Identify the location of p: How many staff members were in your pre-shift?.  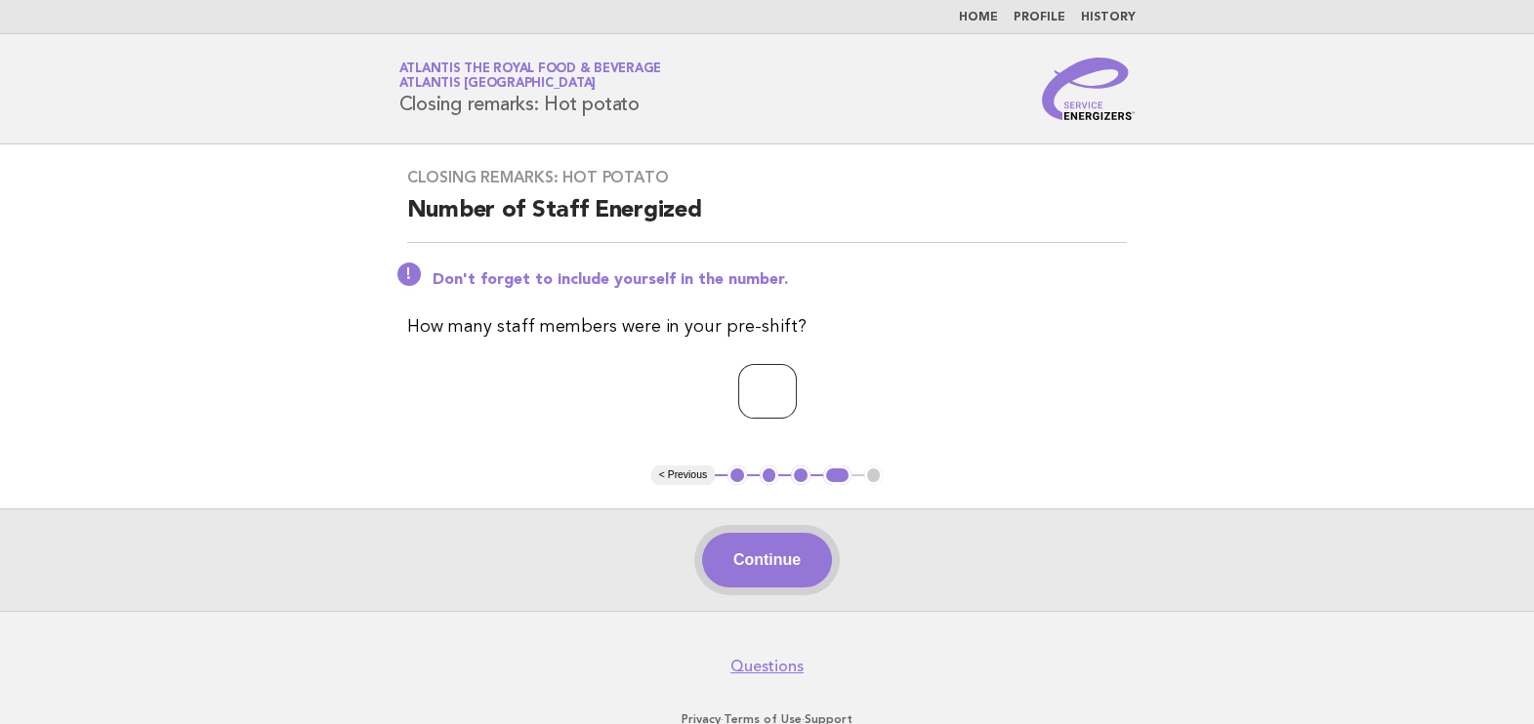
(767, 327).